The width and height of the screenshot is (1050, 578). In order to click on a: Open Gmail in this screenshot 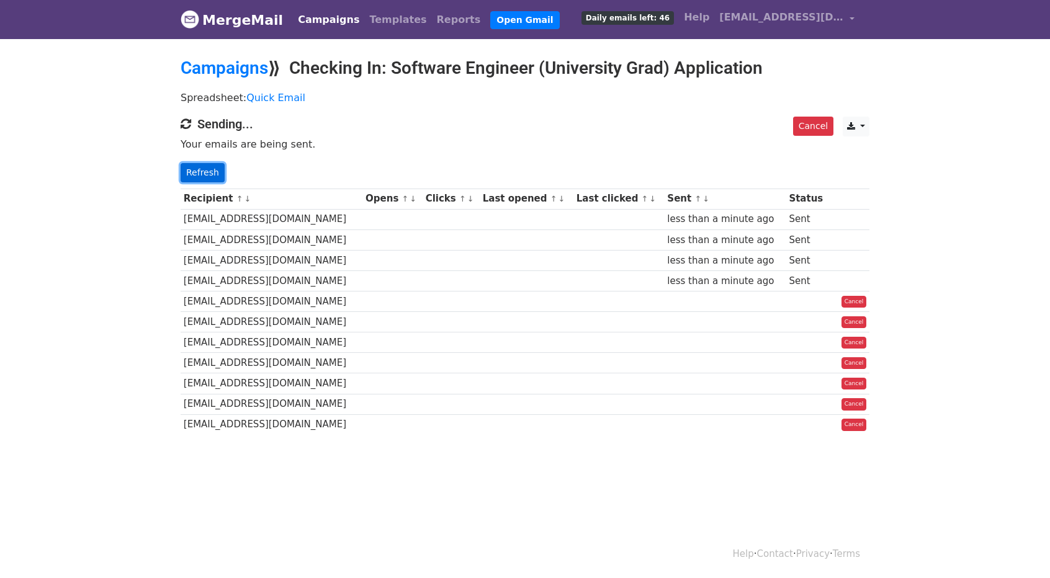, I will do `click(524, 20)`.